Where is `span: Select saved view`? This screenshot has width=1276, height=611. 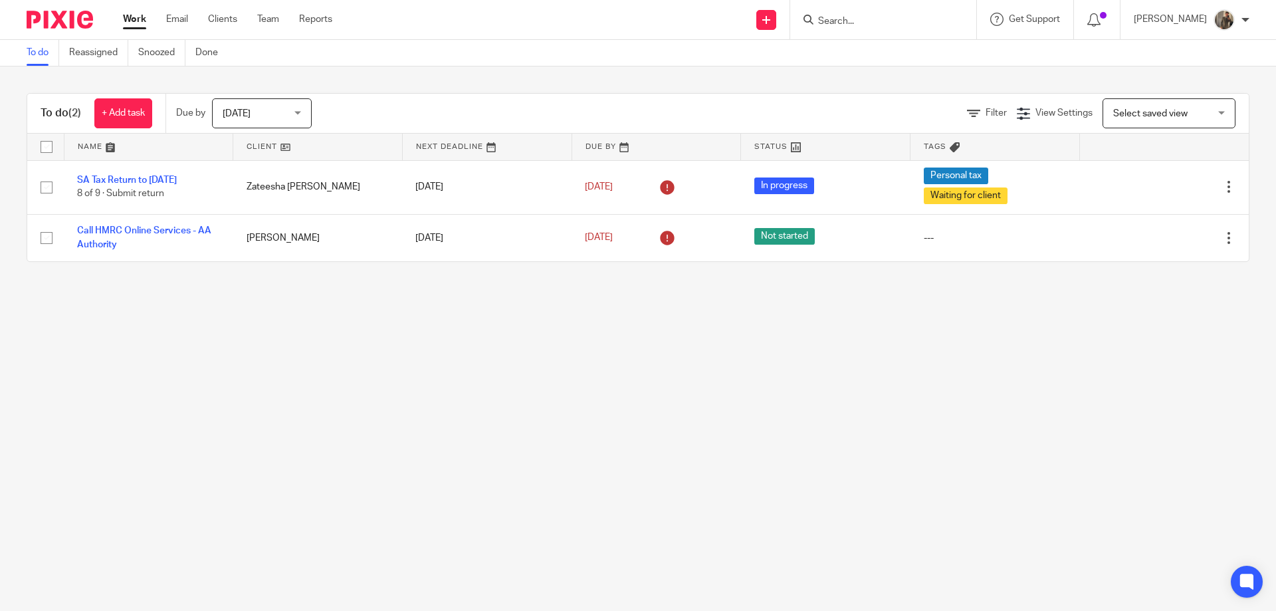
span: Select saved view is located at coordinates (1150, 114).